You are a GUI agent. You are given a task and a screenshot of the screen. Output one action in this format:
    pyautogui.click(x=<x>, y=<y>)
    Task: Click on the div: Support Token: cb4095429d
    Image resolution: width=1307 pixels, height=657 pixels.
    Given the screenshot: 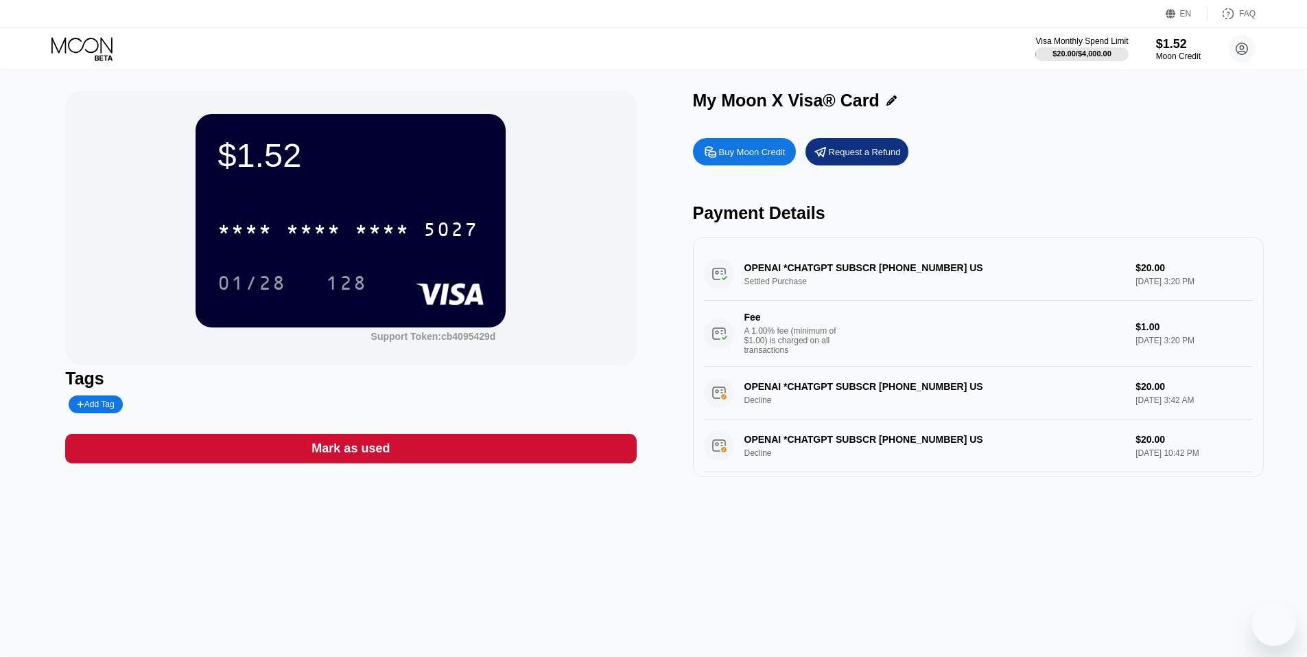 What is the action you would take?
    pyautogui.click(x=434, y=336)
    